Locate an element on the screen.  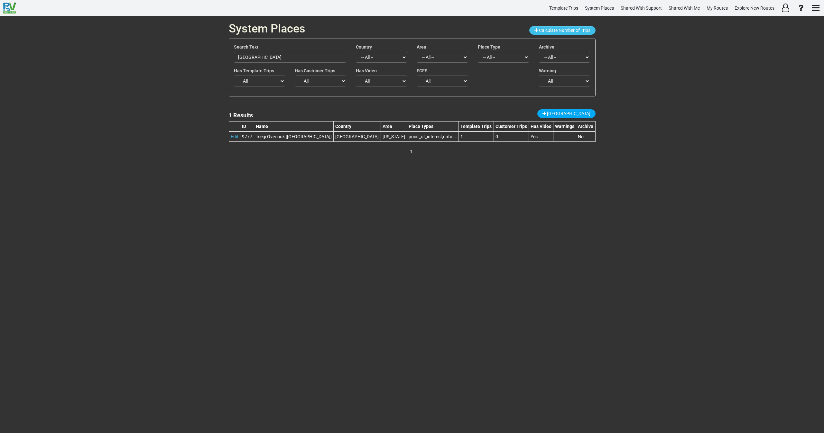
div: point_of_interest,natural_feature is located at coordinates (433, 137).